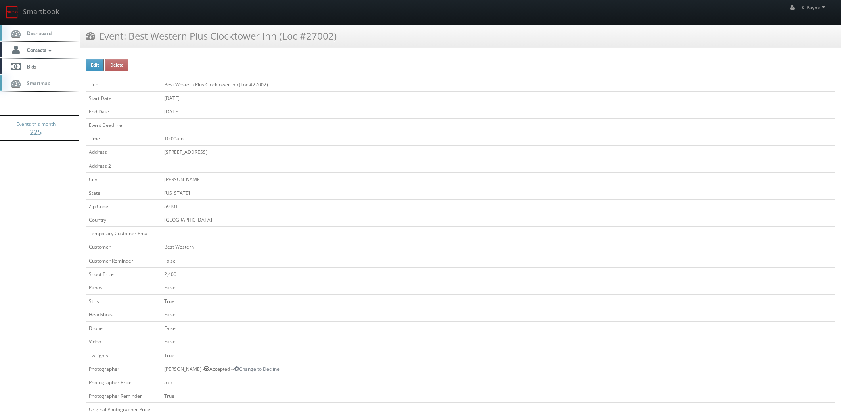 The width and height of the screenshot is (841, 412). Describe the element at coordinates (123, 288) in the screenshot. I see `td: Panos` at that location.